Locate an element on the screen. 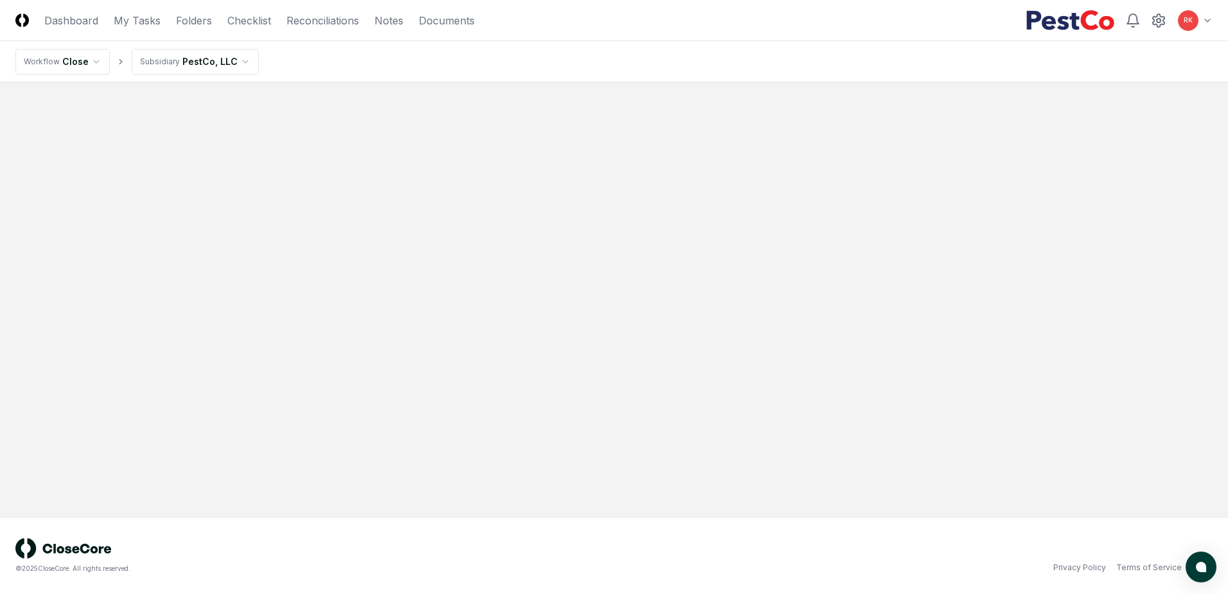 The width and height of the screenshot is (1228, 594). button: atlas-launcher is located at coordinates (1201, 567).